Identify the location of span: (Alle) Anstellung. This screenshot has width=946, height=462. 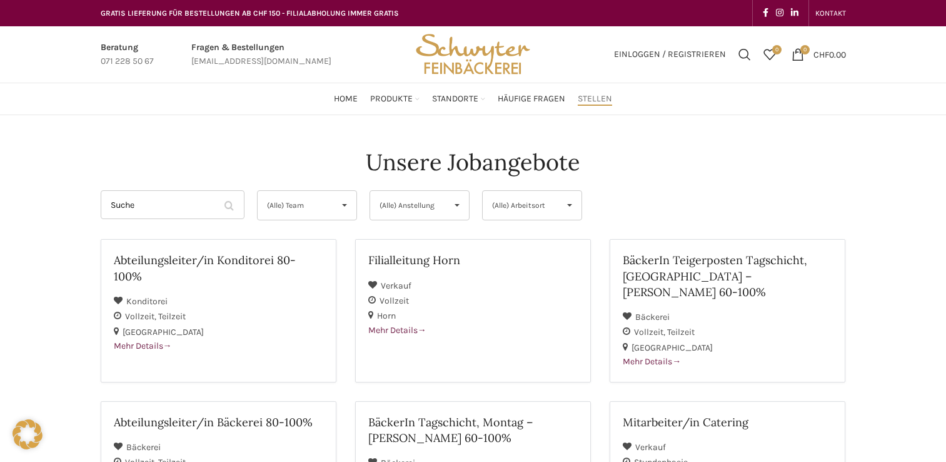
(409, 205).